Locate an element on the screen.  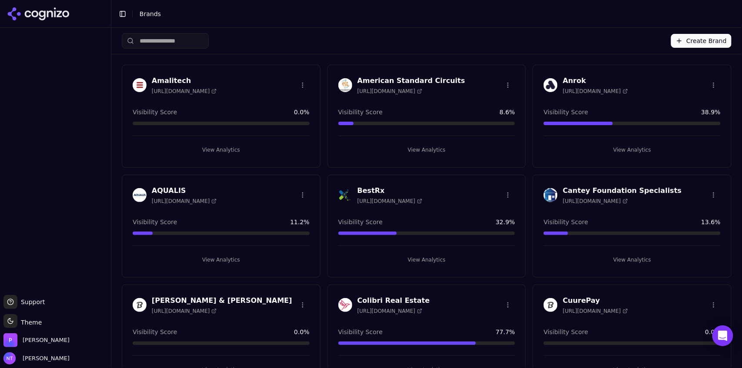
button: Open user button is located at coordinates (37, 359).